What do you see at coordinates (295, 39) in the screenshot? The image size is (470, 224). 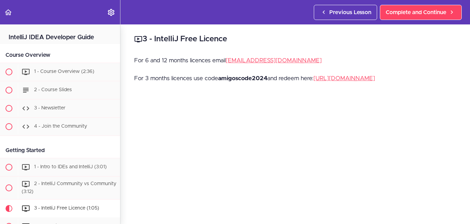 I see `h2: 3 - IntelliJ Free Licence` at bounding box center [295, 39].